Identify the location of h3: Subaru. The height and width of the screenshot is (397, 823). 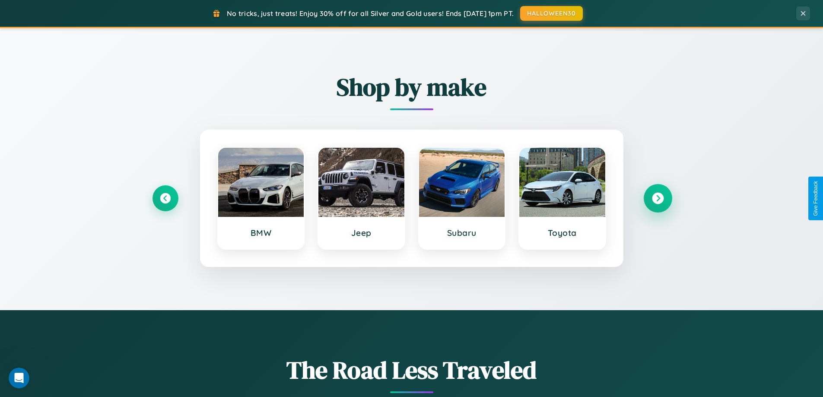
(462, 233).